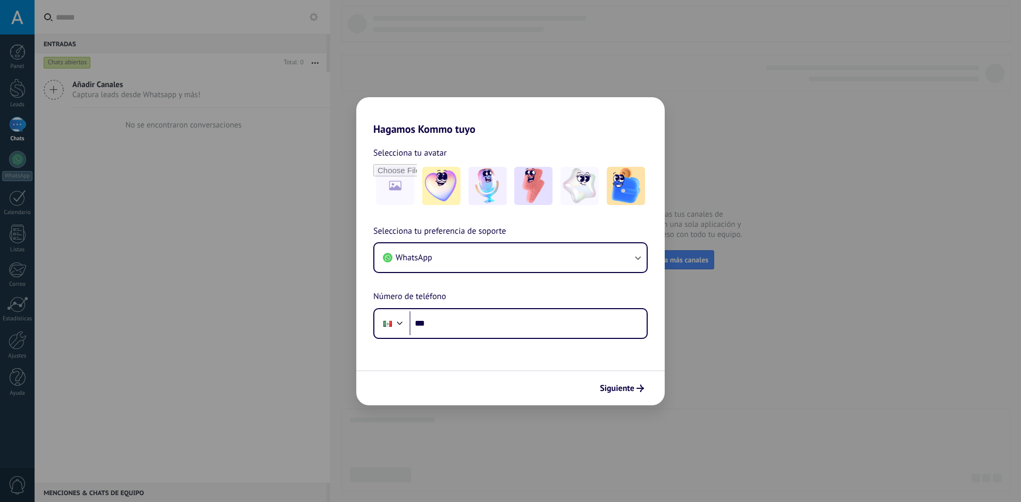  I want to click on img: -4.jpeg, so click(579, 186).